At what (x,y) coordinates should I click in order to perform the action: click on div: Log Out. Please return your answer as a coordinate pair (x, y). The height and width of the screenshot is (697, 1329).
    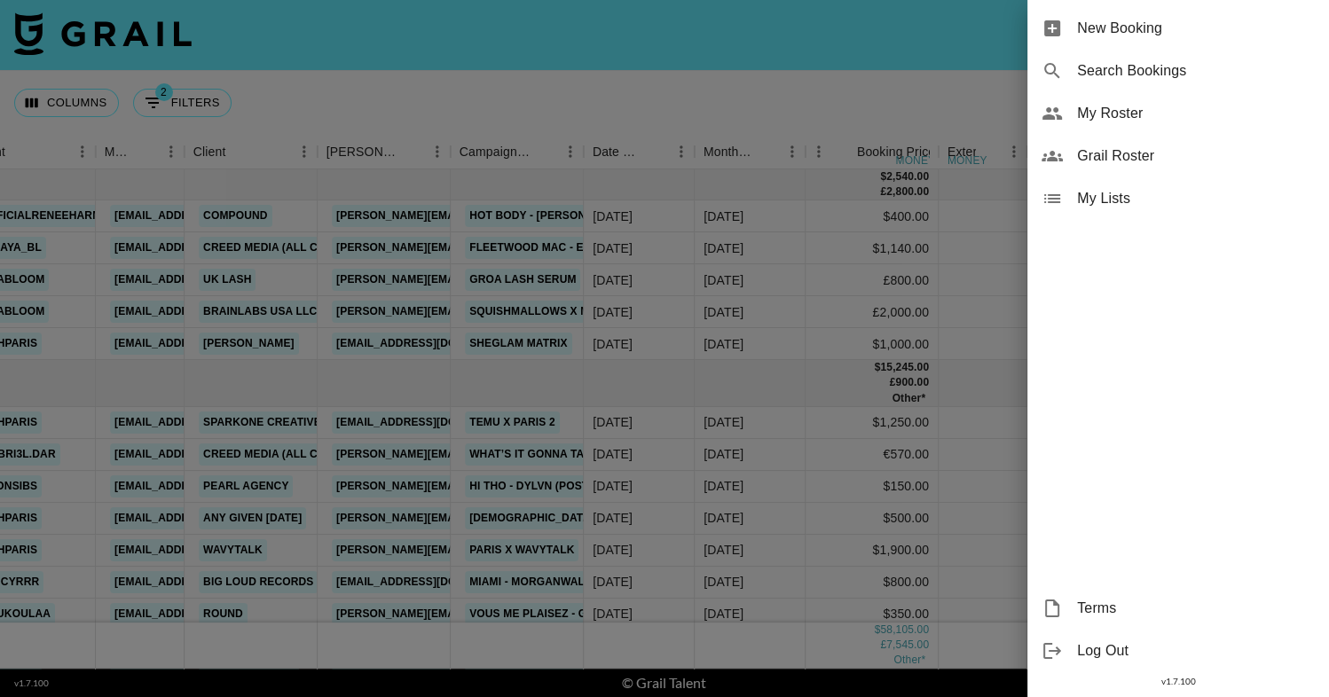
    Looking at the image, I should click on (1178, 651).